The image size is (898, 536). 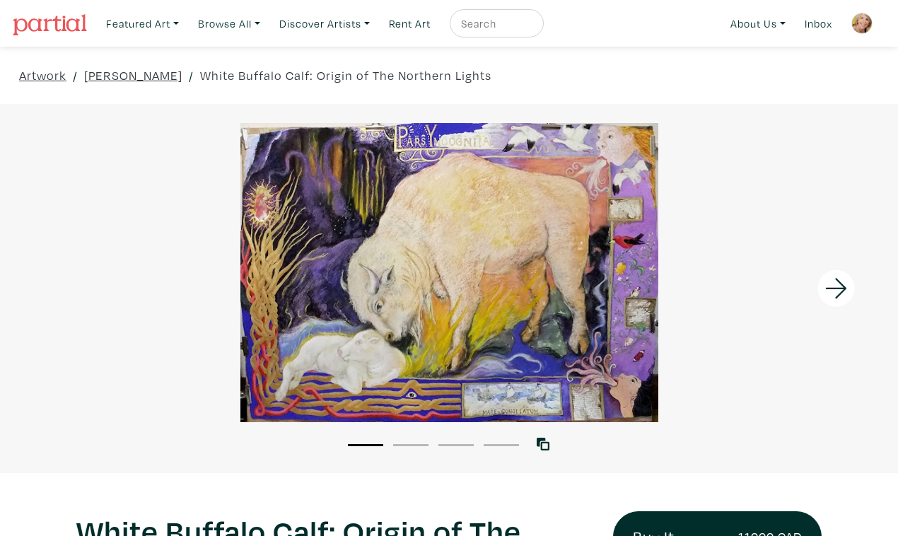 What do you see at coordinates (456, 445) in the screenshot?
I see `button: 3 of 4` at bounding box center [456, 445].